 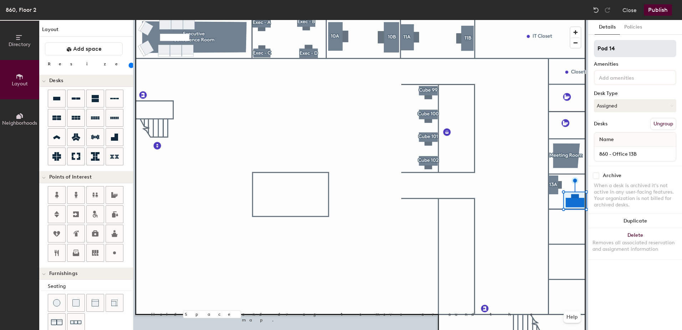 I want to click on button: Policies, so click(x=633, y=27).